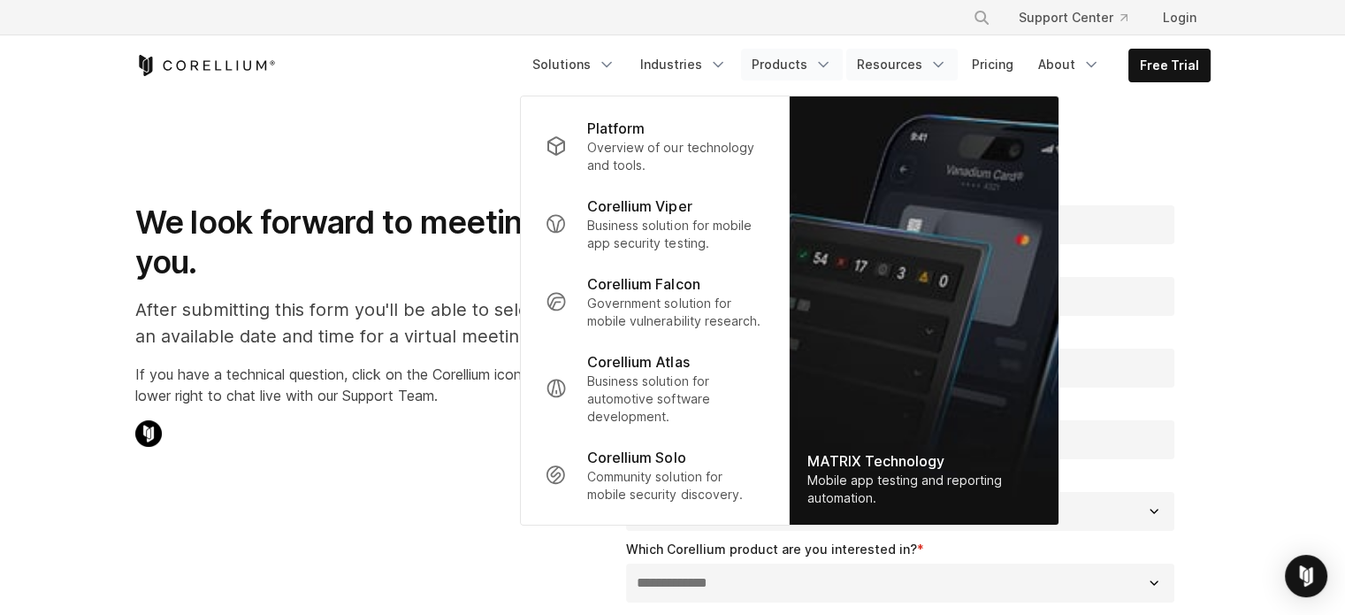 The width and height of the screenshot is (1345, 615). Describe the element at coordinates (654, 302) in the screenshot. I see `a: Corellium Falcon Government solution for mobile vulnerability research.` at that location.